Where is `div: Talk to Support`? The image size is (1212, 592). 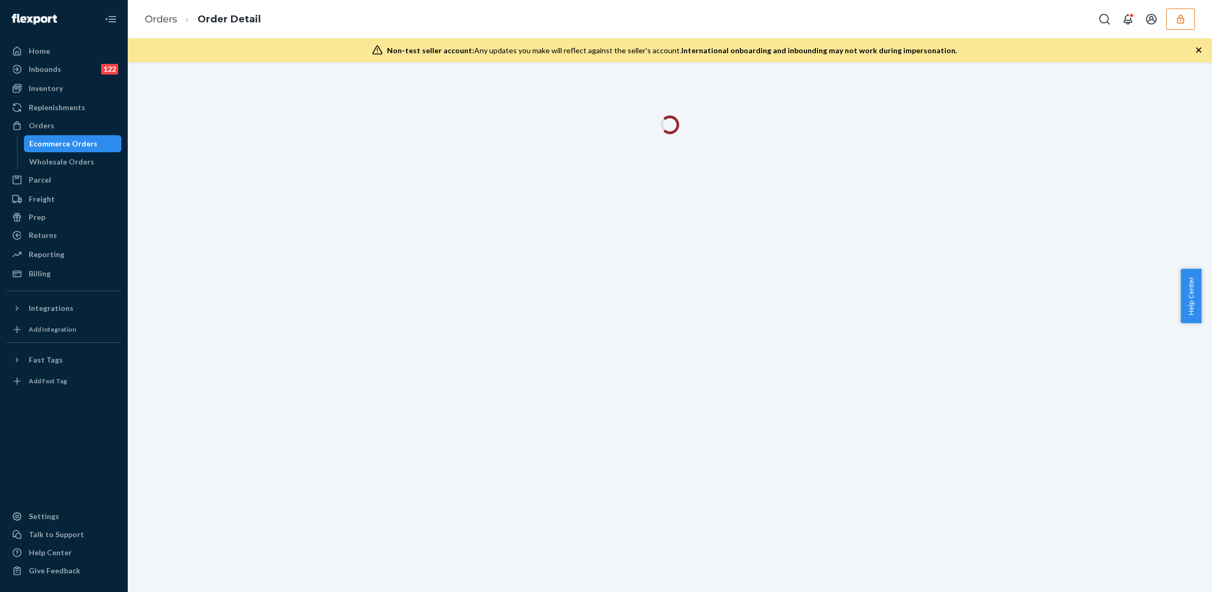
div: Talk to Support is located at coordinates (56, 535).